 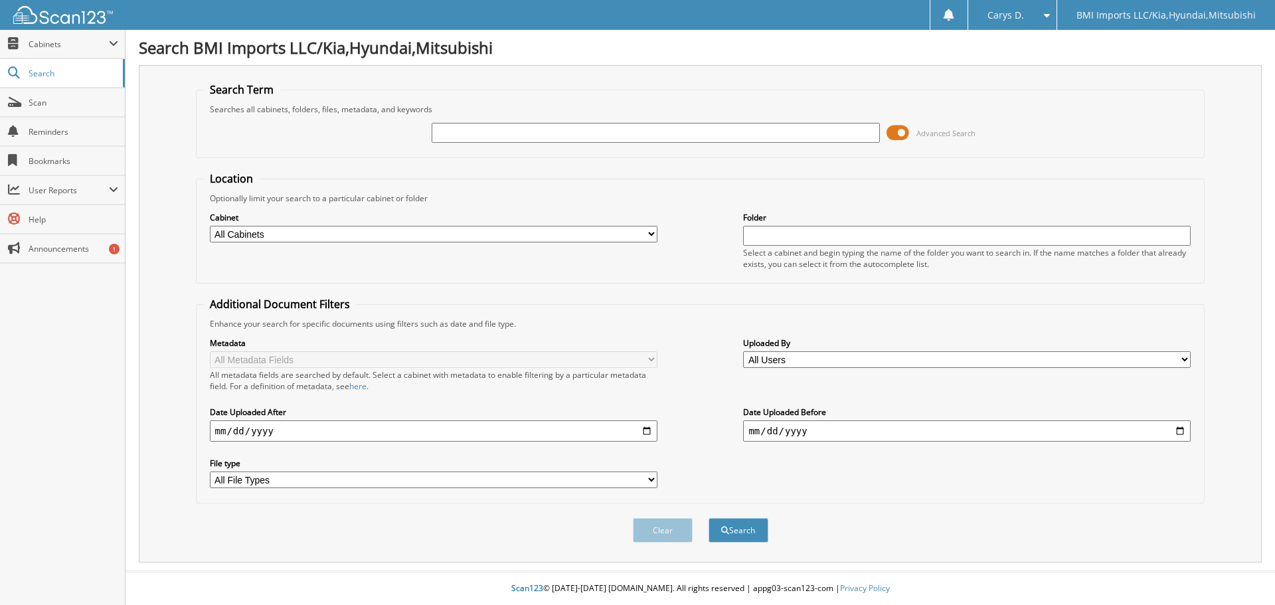 What do you see at coordinates (68, 44) in the screenshot?
I see `span: Cabinets` at bounding box center [68, 44].